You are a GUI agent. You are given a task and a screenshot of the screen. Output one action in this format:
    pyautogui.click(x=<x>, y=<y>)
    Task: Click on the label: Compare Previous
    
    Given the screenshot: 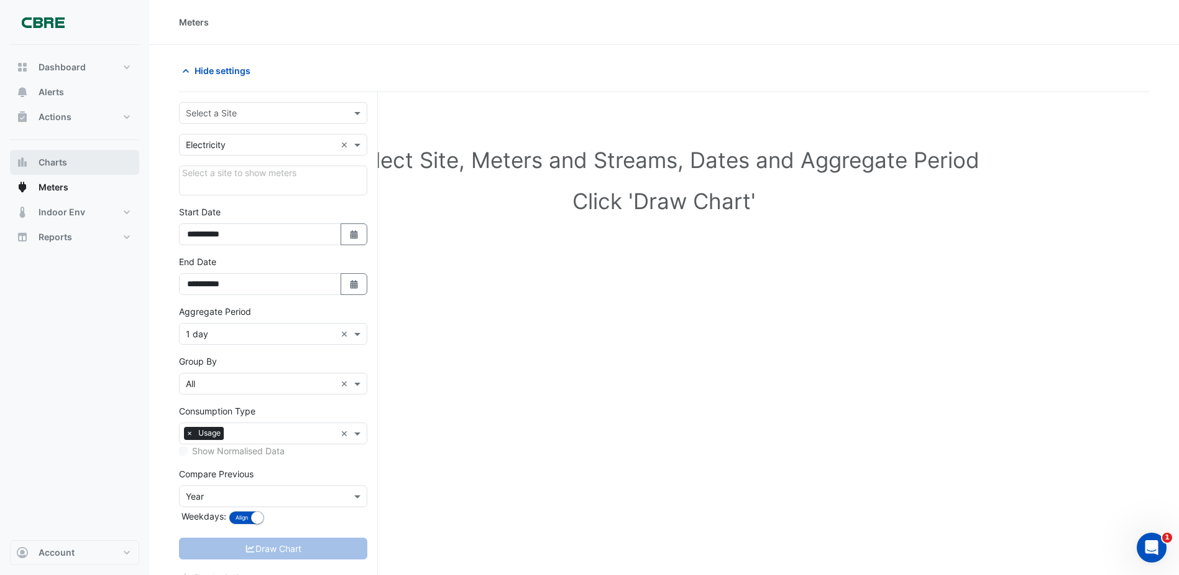 What is the action you would take?
    pyautogui.click(x=216, y=473)
    